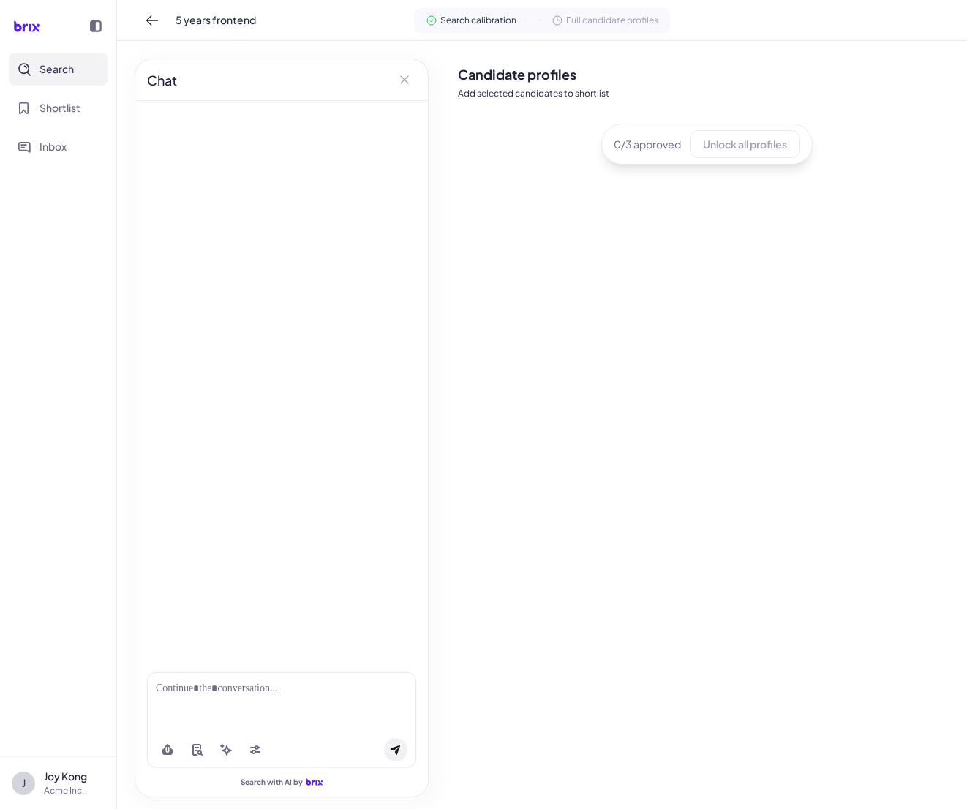  What do you see at coordinates (271, 782) in the screenshot?
I see `span: Search with AI by` at bounding box center [271, 782].